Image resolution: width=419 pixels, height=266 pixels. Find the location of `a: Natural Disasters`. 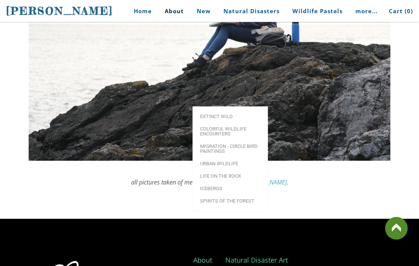

a: Natural Disasters is located at coordinates (251, 11).